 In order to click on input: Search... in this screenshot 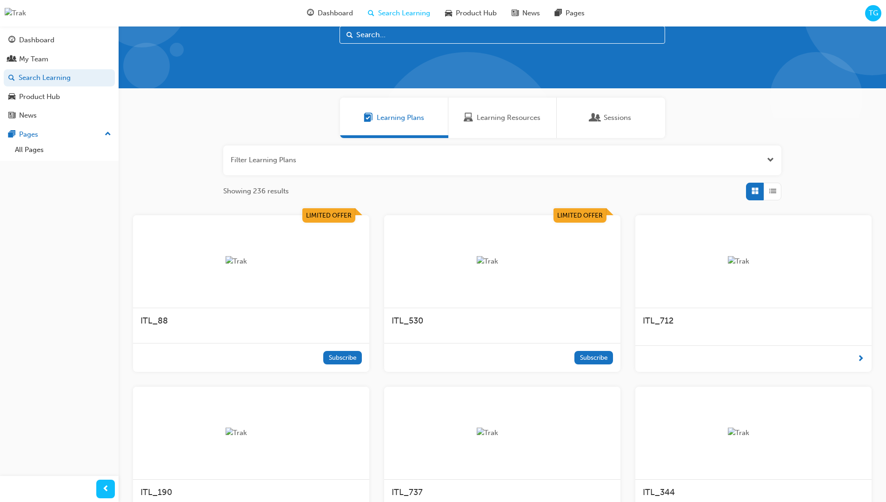, I will do `click(502, 35)`.